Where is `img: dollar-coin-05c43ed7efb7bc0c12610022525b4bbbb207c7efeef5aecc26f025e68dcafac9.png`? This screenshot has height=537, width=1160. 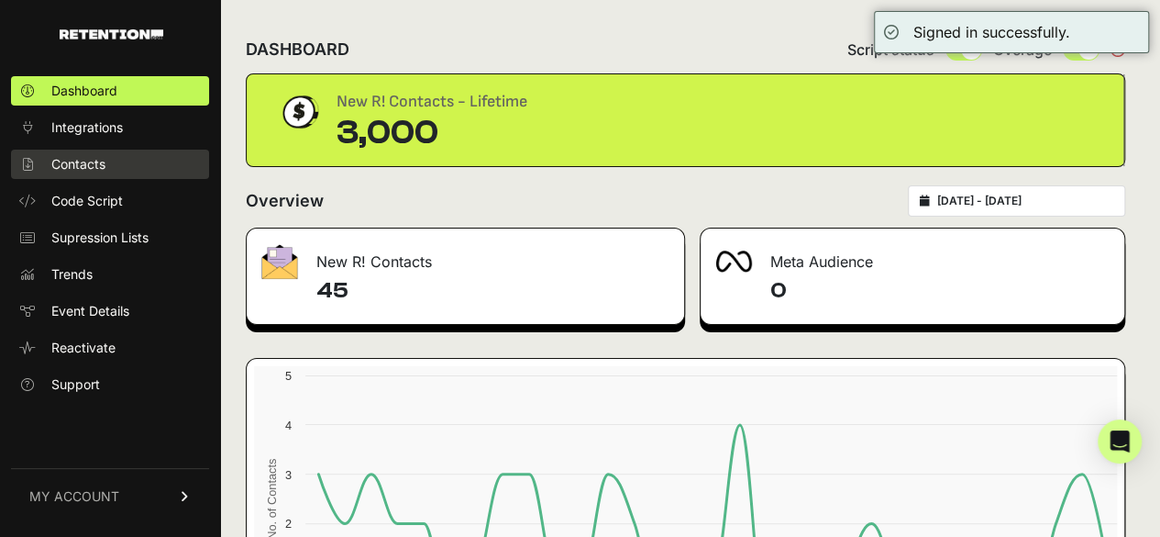 img: dollar-coin-05c43ed7efb7bc0c12610022525b4bbbb207c7efeef5aecc26f025e68dcafac9.png is located at coordinates (299, 112).